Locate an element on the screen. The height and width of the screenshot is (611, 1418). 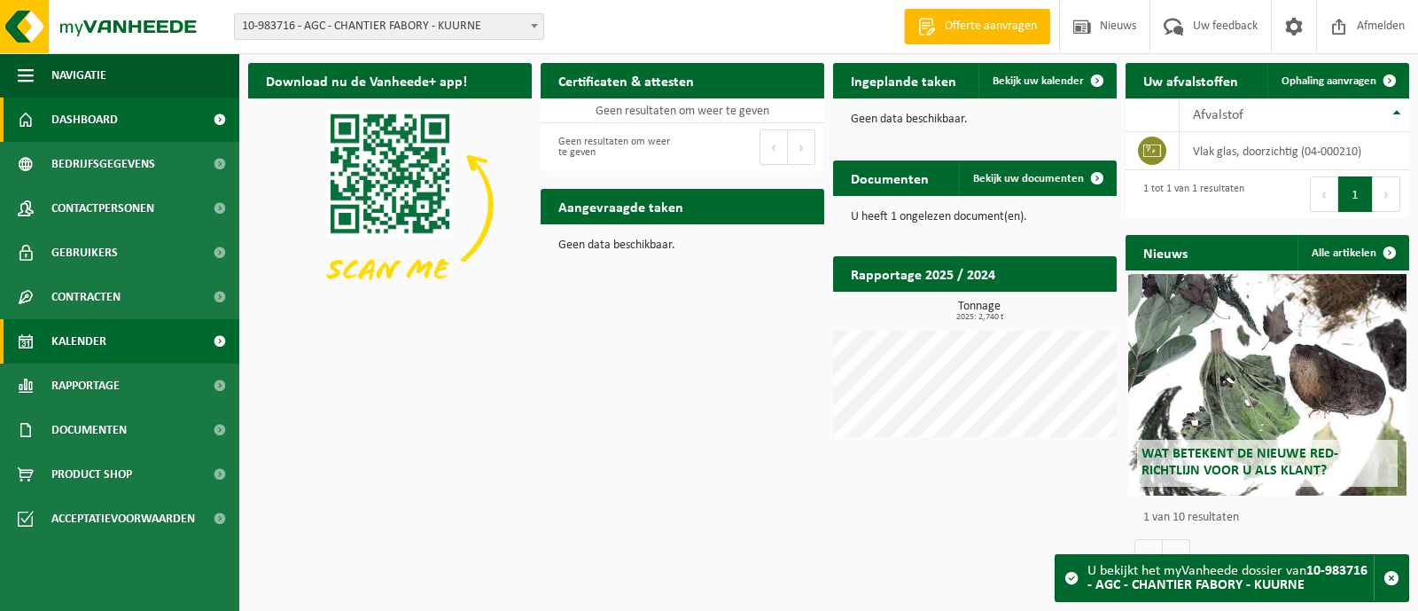
span: Dashboard is located at coordinates (84, 120).